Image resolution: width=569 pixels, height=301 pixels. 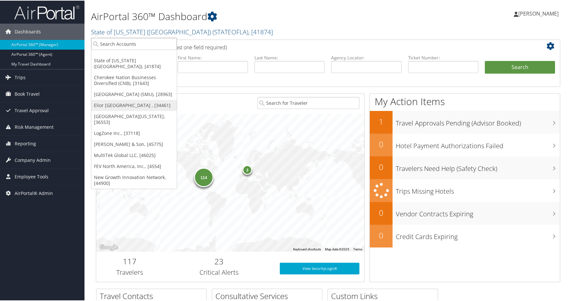 What do you see at coordinates (47, 12) in the screenshot?
I see `img: airportal-logo.png` at bounding box center [47, 12].